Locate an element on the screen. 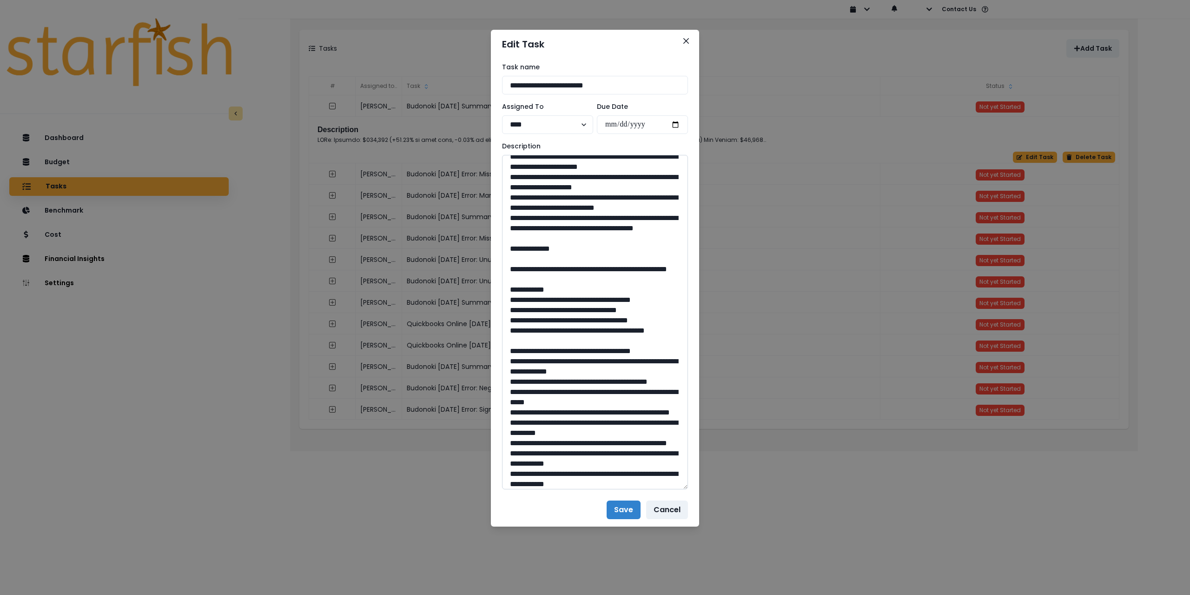 The height and width of the screenshot is (595, 1190). header: Edit Task is located at coordinates (595, 44).